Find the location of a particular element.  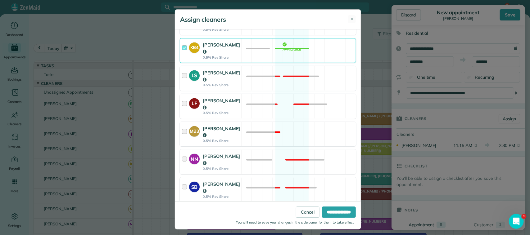

strong: MB3 is located at coordinates (194, 130).